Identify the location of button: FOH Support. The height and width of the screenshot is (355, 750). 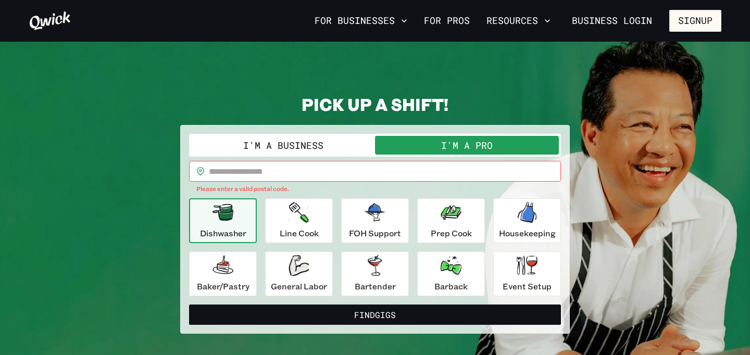
(375, 221).